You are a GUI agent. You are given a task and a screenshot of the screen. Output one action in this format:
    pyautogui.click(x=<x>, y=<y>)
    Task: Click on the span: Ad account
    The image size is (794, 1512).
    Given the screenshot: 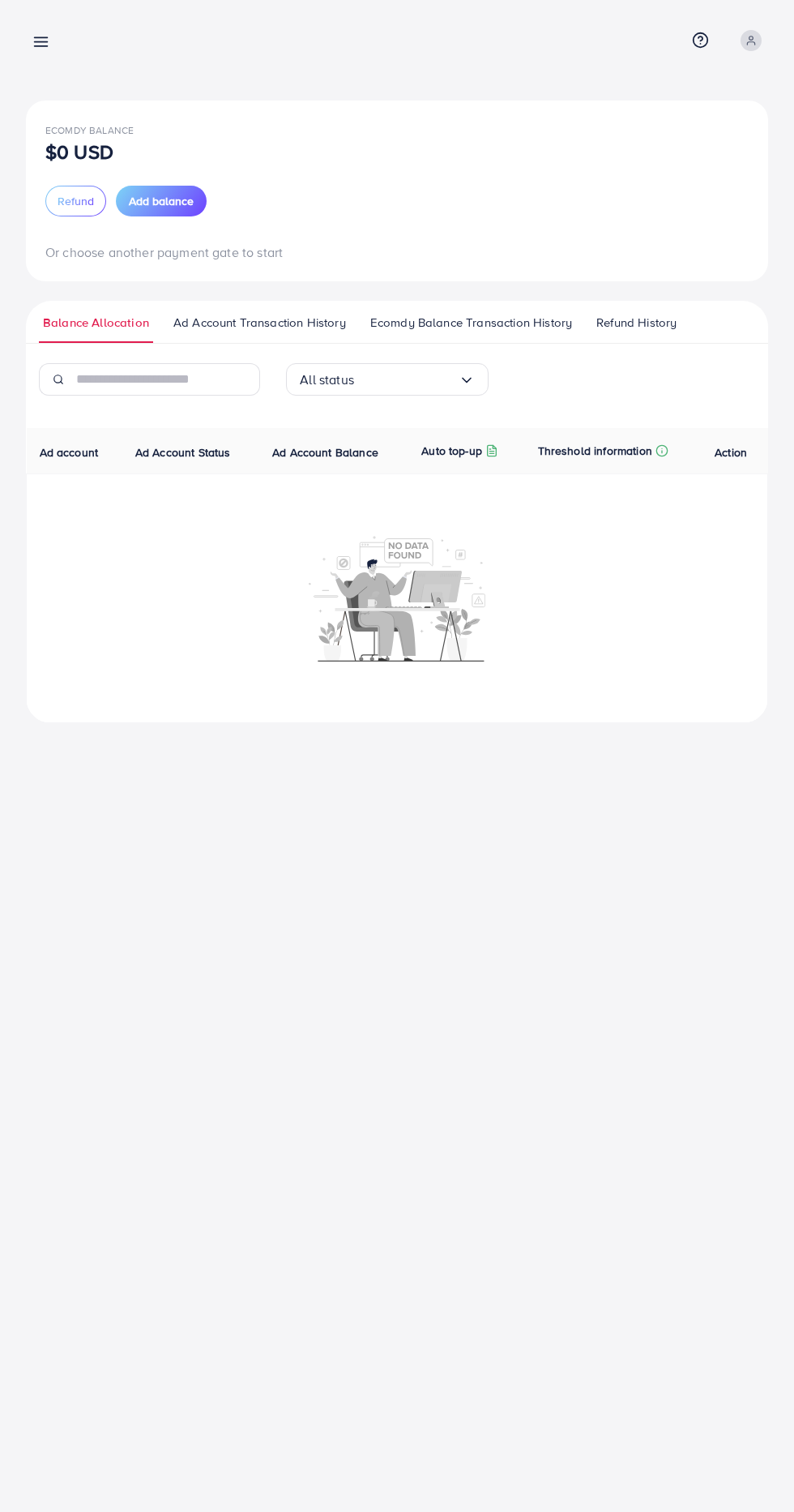 What is the action you would take?
    pyautogui.click(x=69, y=452)
    